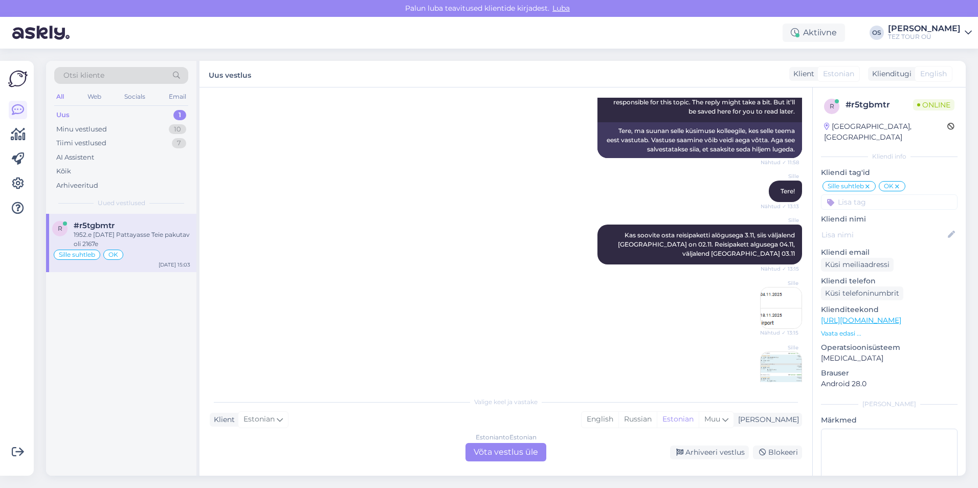 Image resolution: width=978 pixels, height=488 pixels. Describe the element at coordinates (889, 384) in the screenshot. I see `p: Android 28.0` at that location.